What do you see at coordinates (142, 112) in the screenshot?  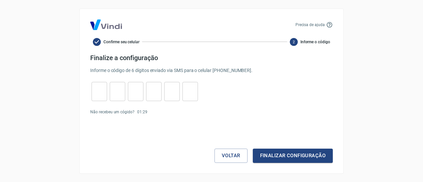 I see `p: 01 : 29` at bounding box center [142, 112].